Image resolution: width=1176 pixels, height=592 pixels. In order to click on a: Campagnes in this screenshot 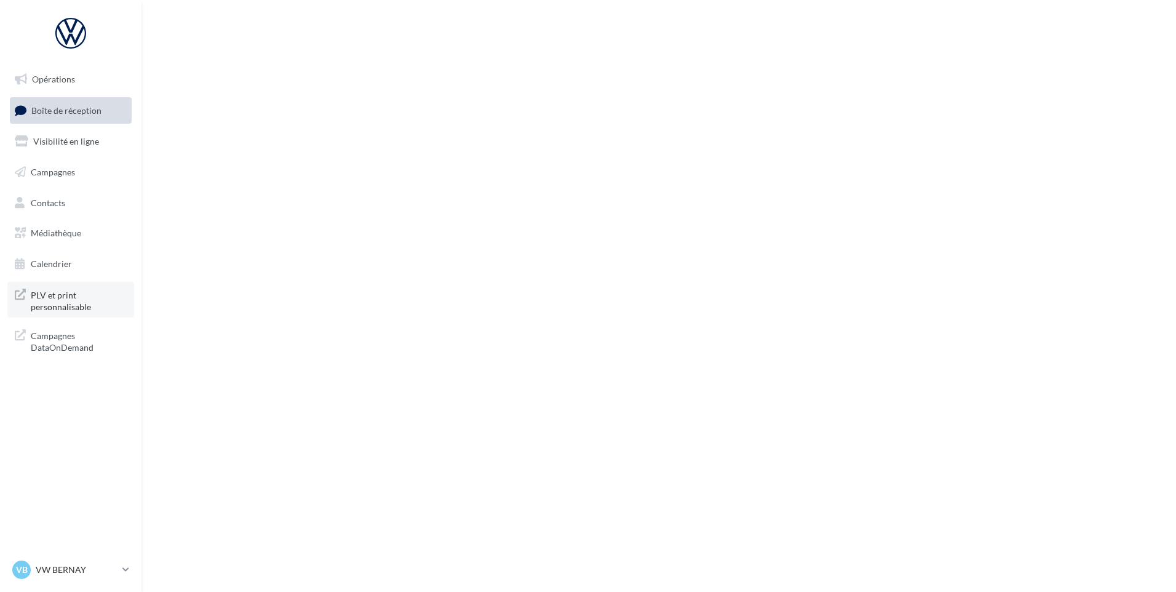, I will do `click(71, 172)`.